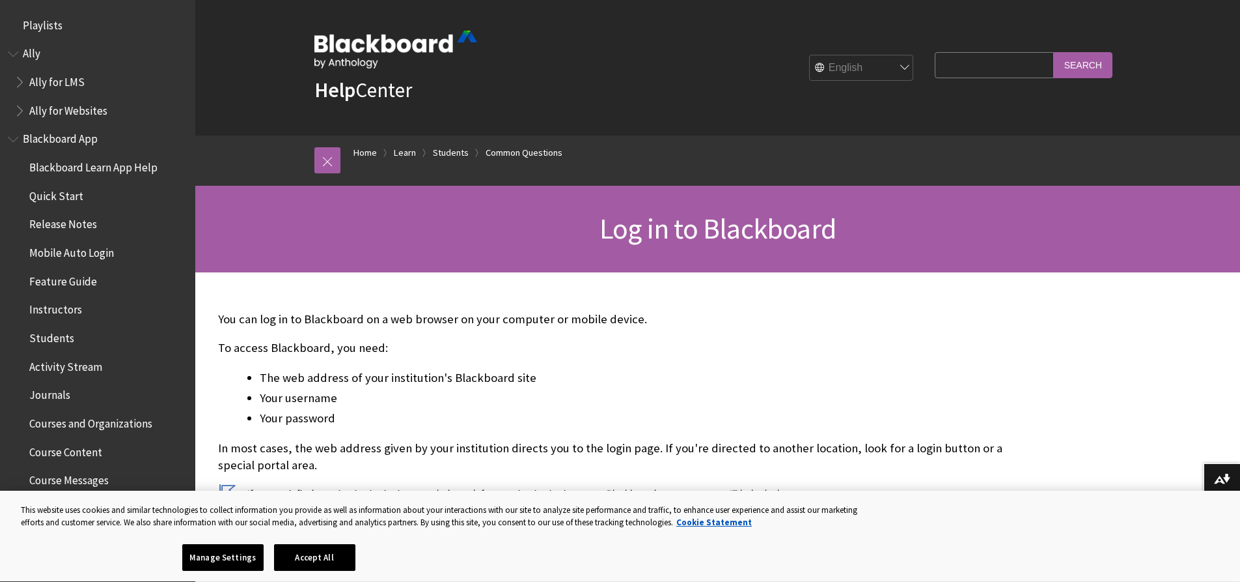 The image size is (1240, 582). What do you see at coordinates (60, 137) in the screenshot?
I see `span: Blackboard App` at bounding box center [60, 137].